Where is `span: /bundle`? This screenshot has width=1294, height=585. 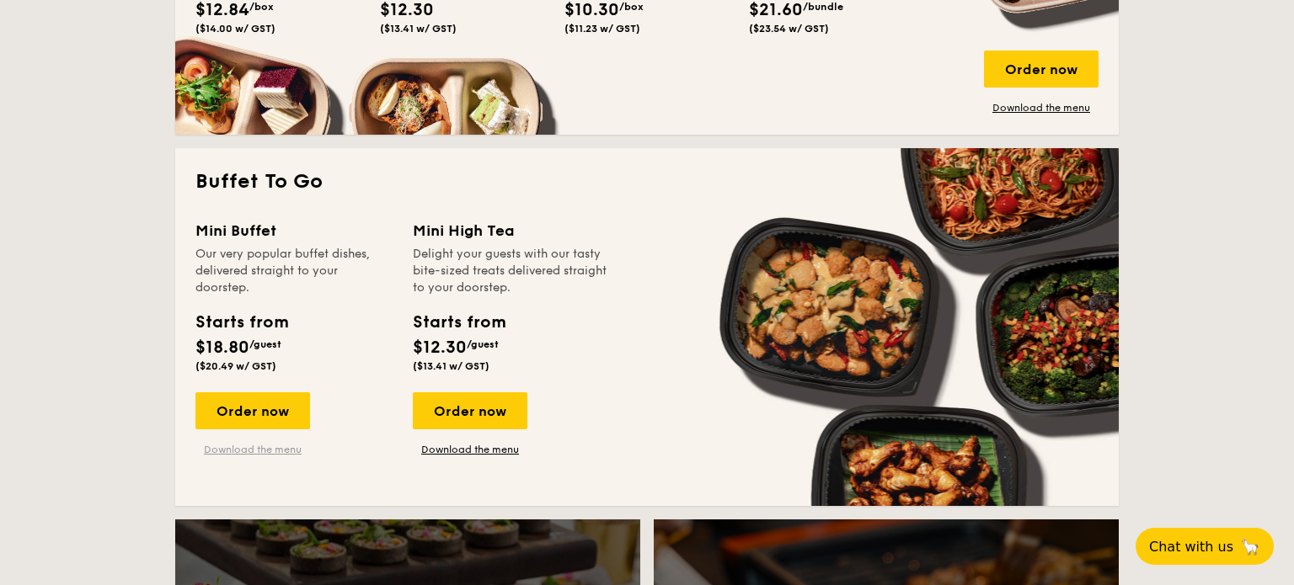
span: /bundle is located at coordinates (823, 7).